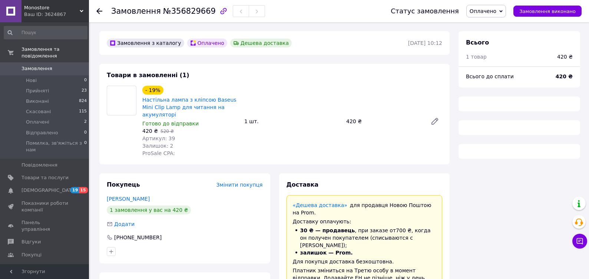 Image resolution: width=589 pixels, height=279 pixels. What do you see at coordinates (39, 165) in the screenshot?
I see `span: Повідомлення` at bounding box center [39, 165].